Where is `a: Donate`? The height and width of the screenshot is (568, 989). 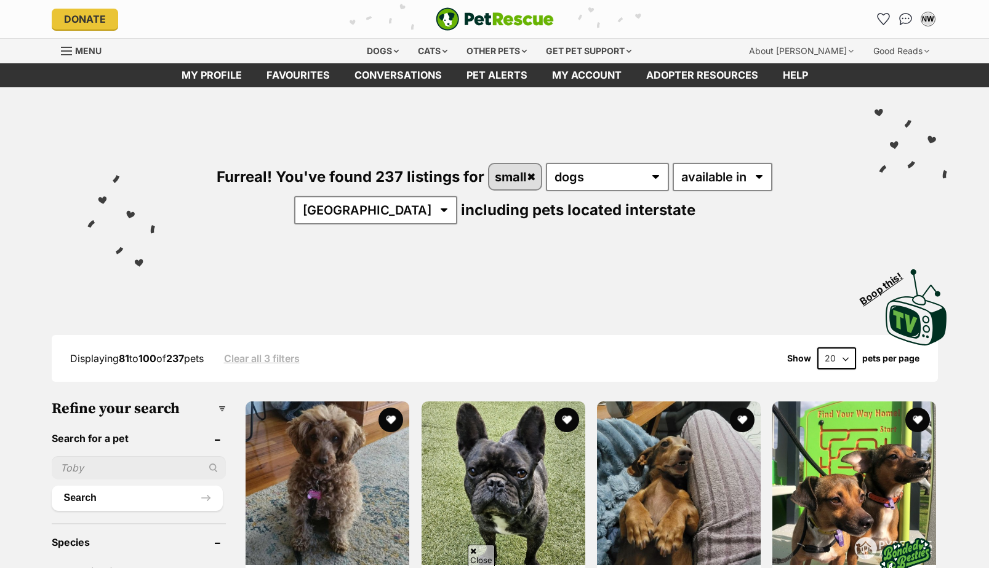
a: Donate is located at coordinates (85, 19).